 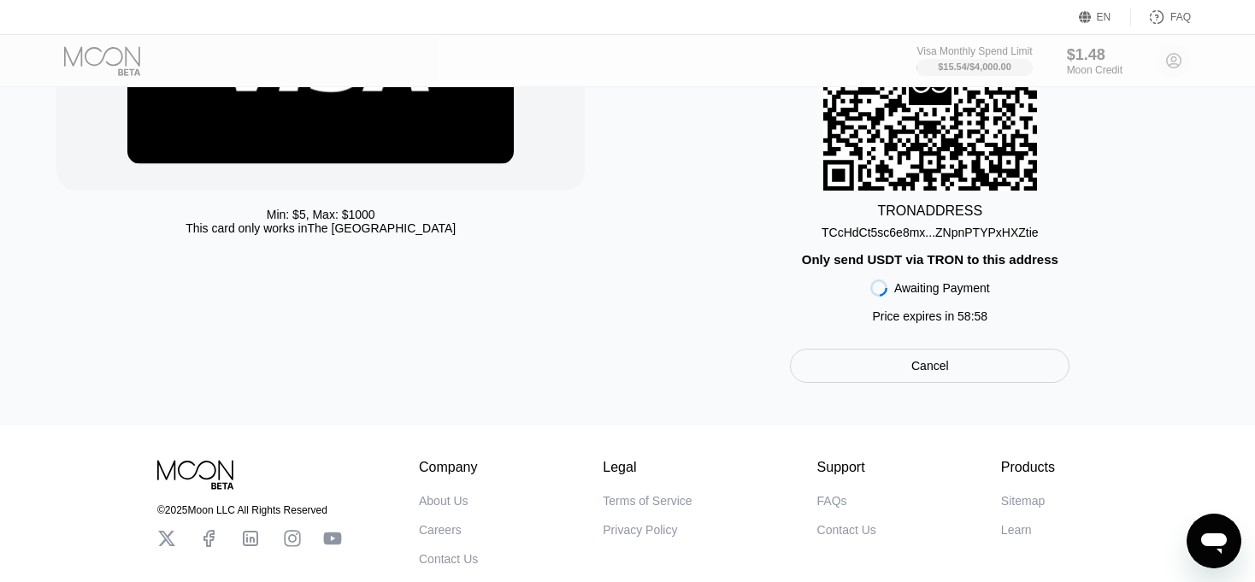 I want to click on div: Terms of Service, so click(x=647, y=501).